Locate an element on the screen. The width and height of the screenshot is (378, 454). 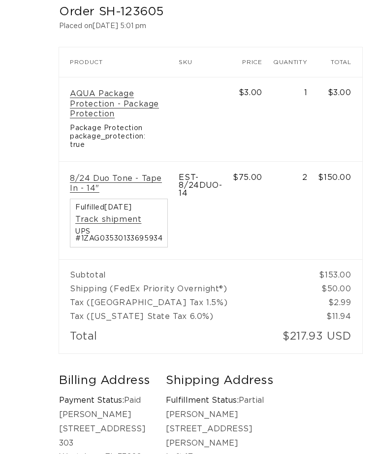
h2: Shipping Address is located at coordinates (234, 380).